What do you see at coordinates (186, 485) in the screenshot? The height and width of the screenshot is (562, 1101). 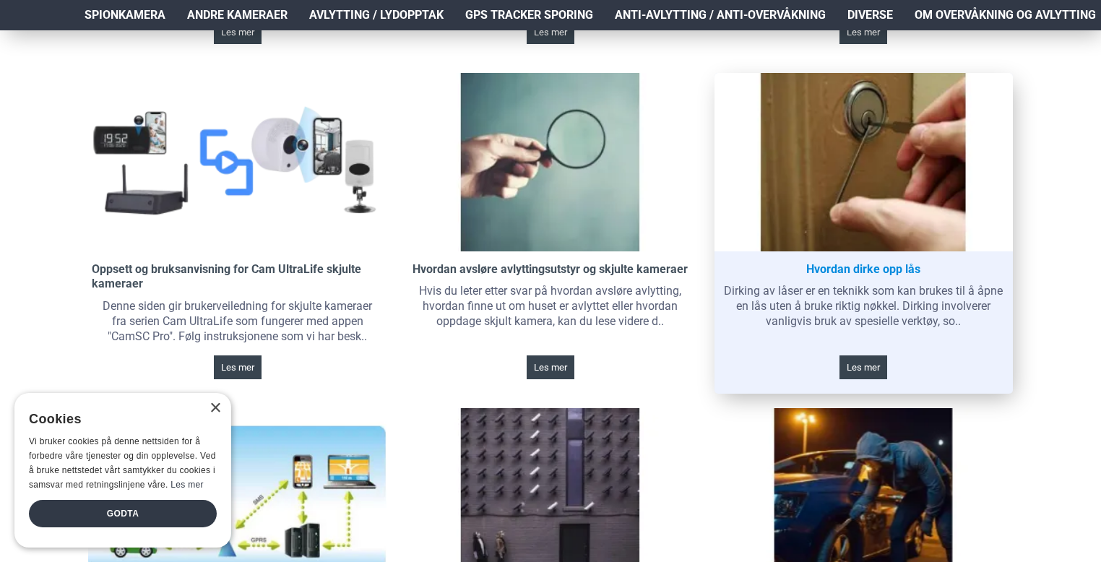 I see `a: Les mer, opens a new window` at bounding box center [186, 485].